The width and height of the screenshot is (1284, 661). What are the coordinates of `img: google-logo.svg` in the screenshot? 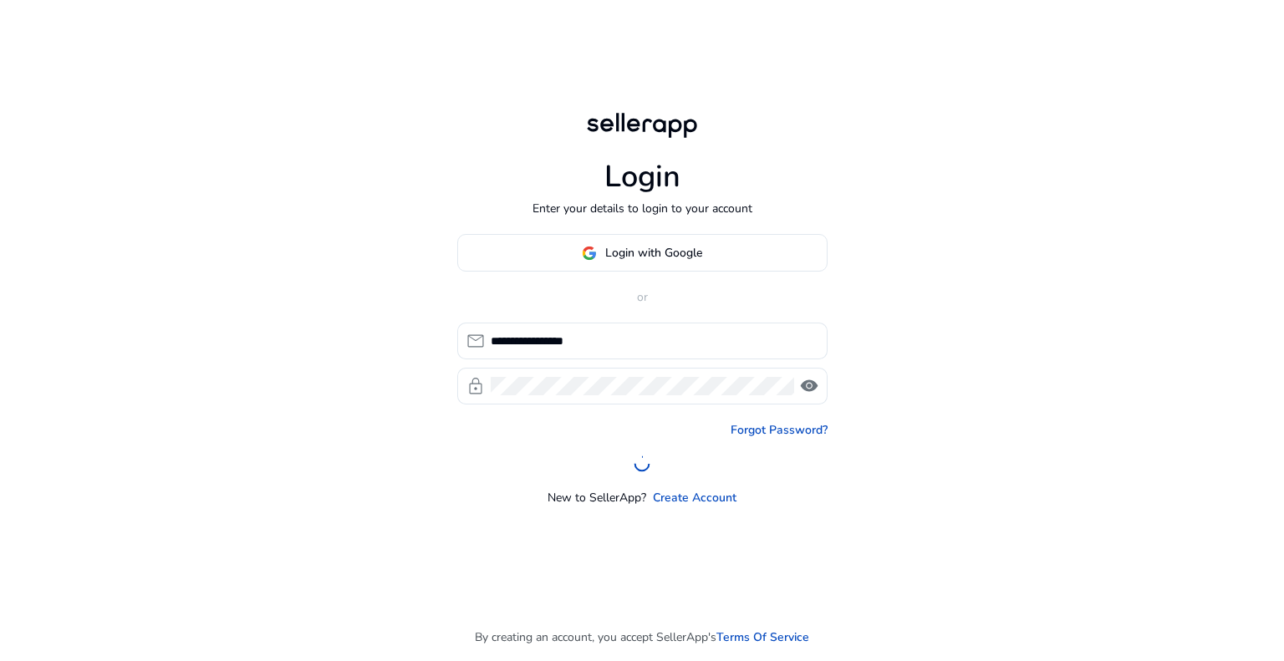 It's located at (589, 253).